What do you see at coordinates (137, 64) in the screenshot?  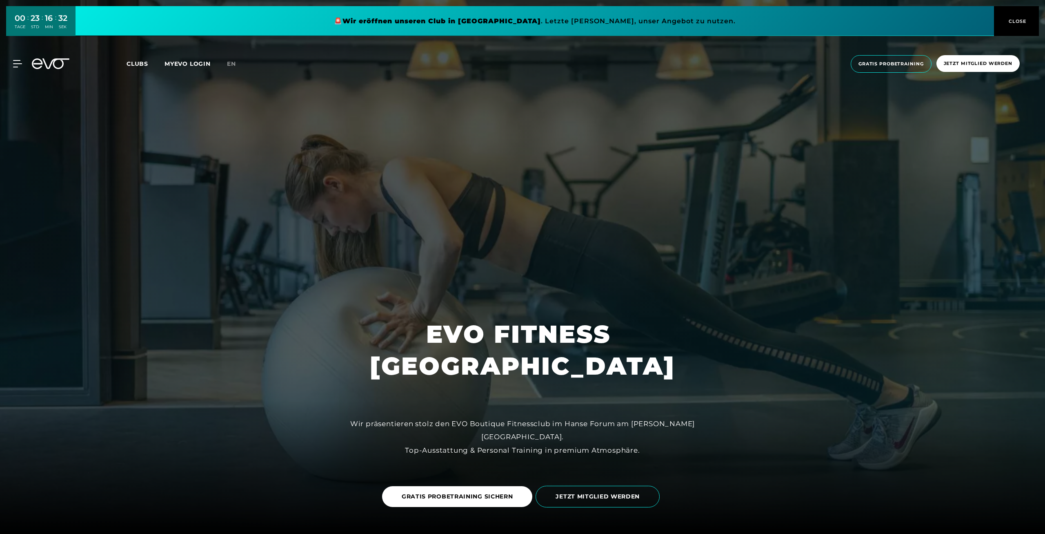 I see `span: Clubs` at bounding box center [137, 64].